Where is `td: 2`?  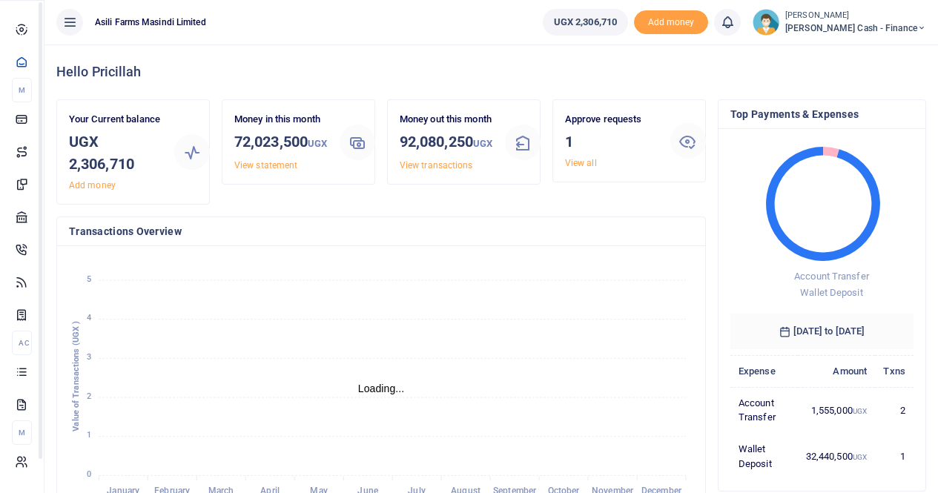
td: 2 is located at coordinates (894, 410).